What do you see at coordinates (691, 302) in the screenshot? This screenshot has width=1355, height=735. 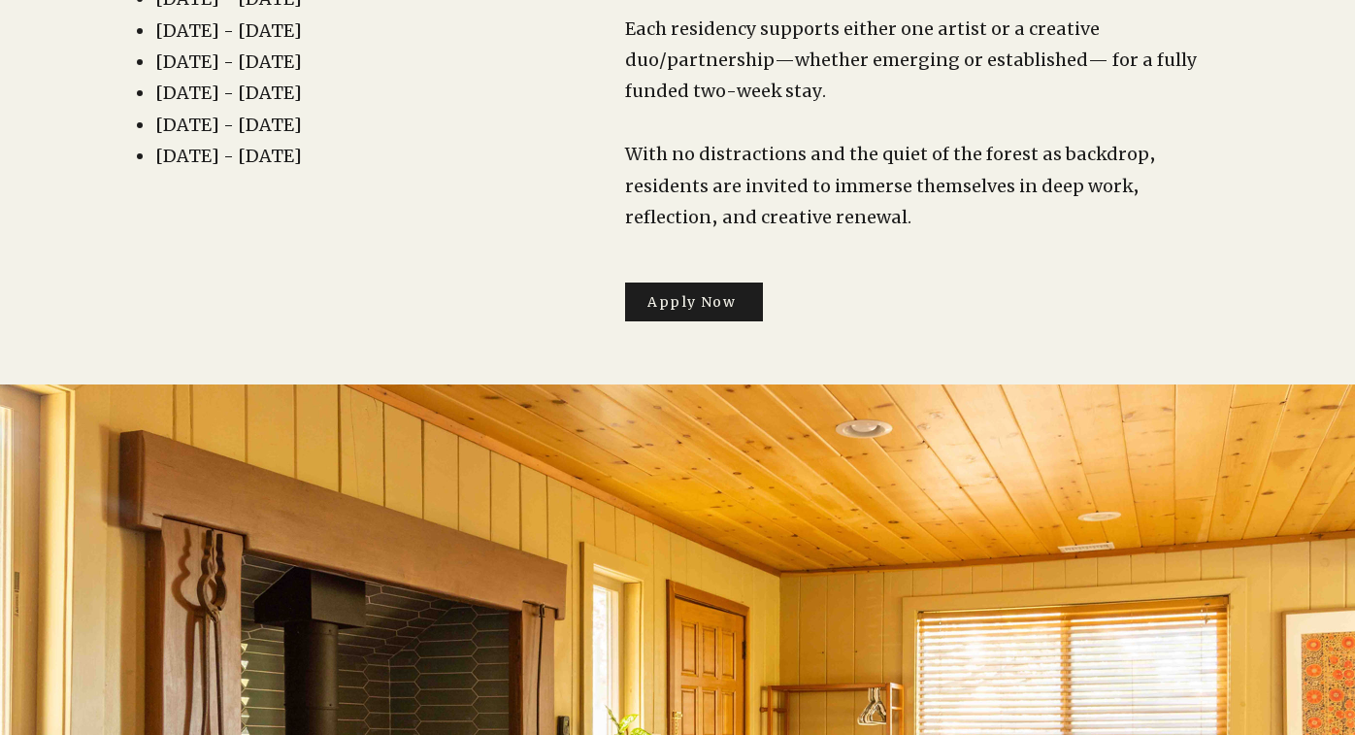 I see `span: Apply Now` at bounding box center [691, 302].